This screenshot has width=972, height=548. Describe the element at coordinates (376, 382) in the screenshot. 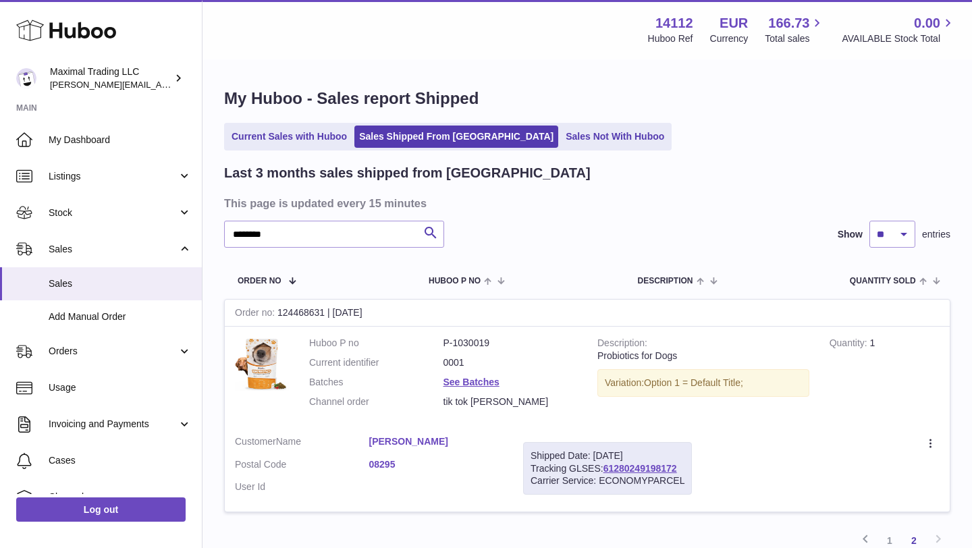

I see `dt: Batches` at that location.